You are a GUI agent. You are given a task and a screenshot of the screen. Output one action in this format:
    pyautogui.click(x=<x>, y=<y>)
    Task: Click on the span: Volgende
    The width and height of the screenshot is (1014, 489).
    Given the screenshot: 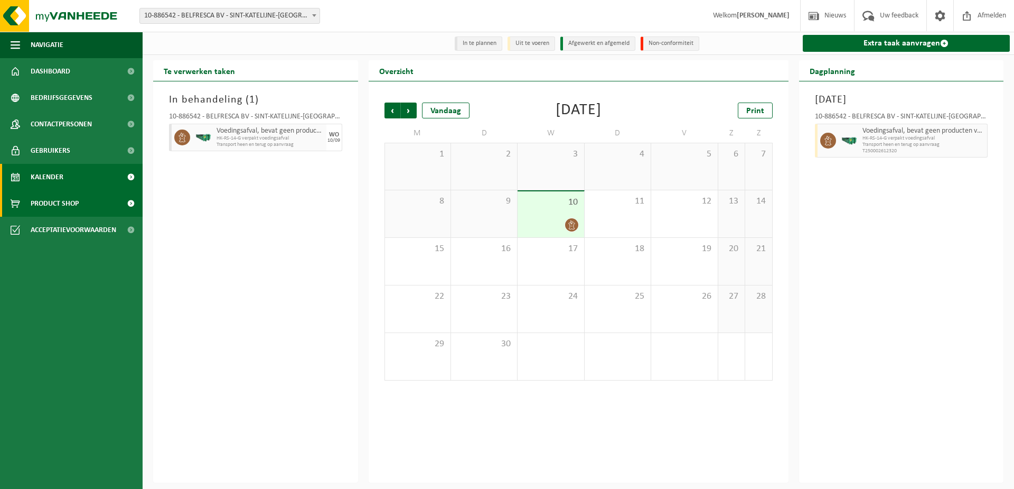 What is the action you would take?
    pyautogui.click(x=409, y=110)
    